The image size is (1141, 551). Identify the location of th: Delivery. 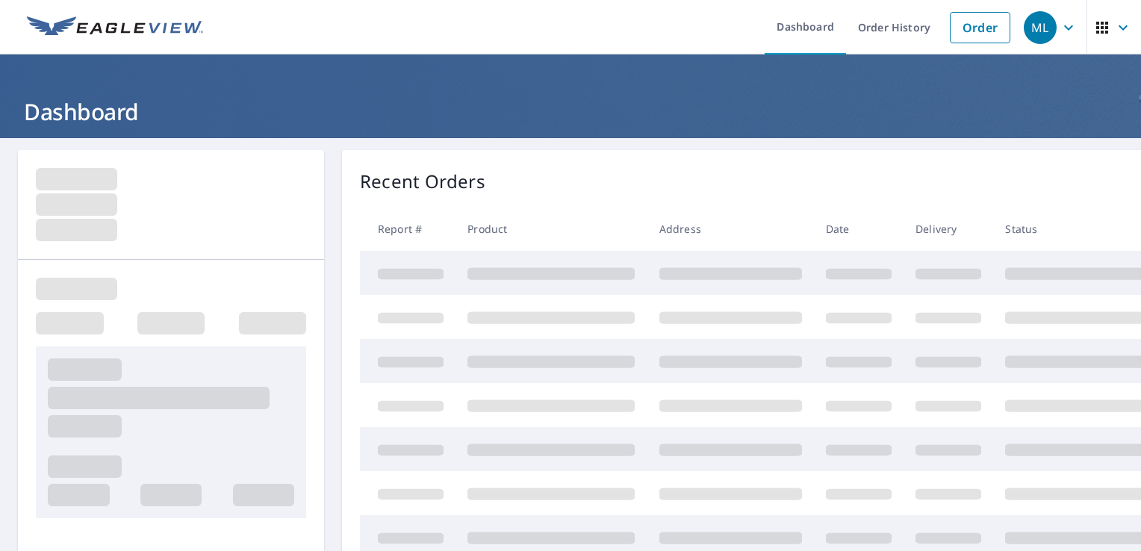
(948, 229).